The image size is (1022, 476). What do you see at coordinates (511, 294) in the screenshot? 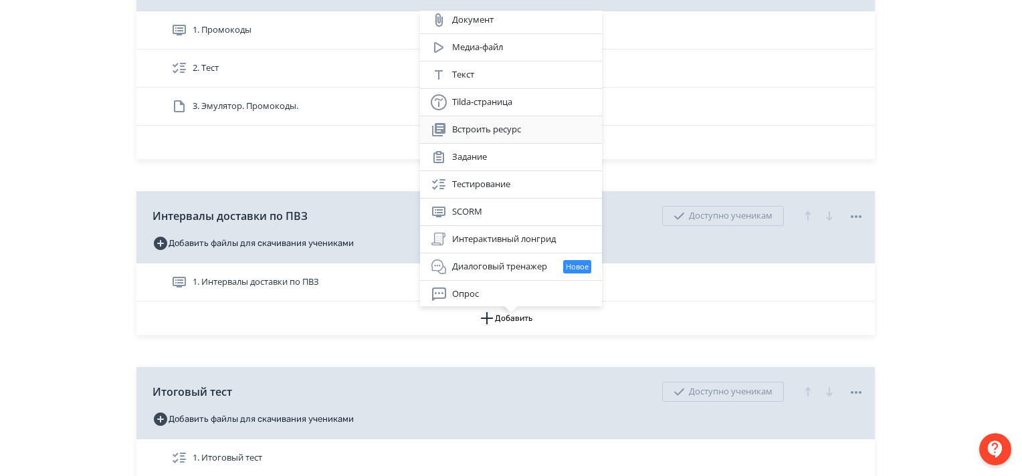
I see `div: Опрос` at bounding box center [511, 294].